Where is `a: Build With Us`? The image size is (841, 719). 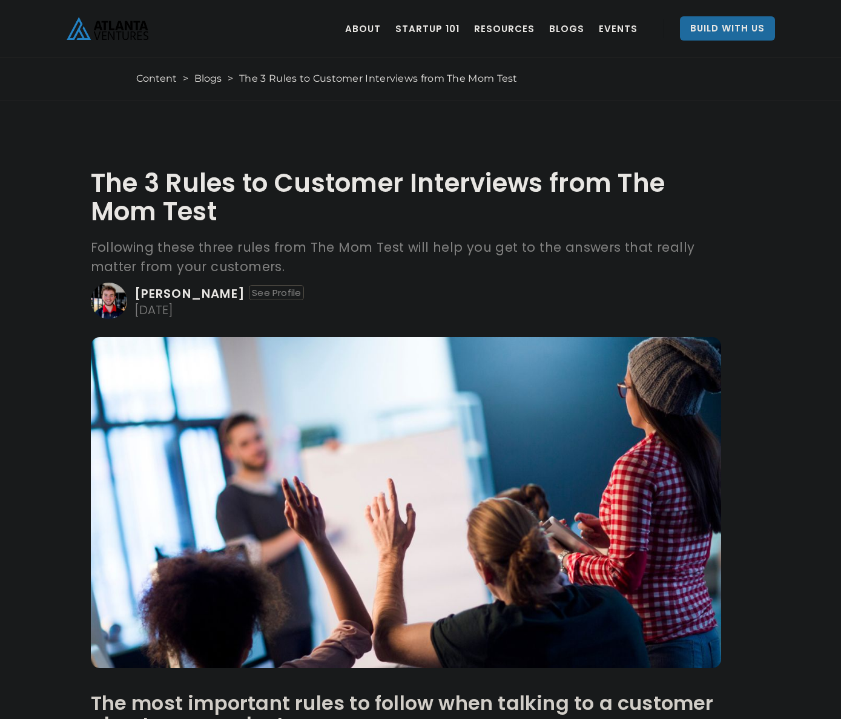
a: Build With Us is located at coordinates (727, 28).